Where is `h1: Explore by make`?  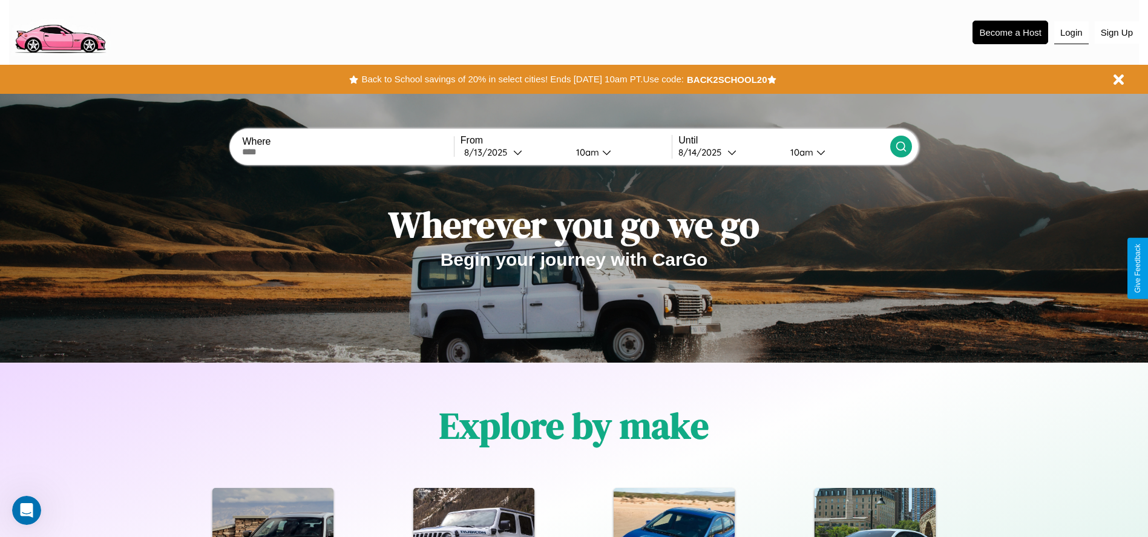 h1: Explore by make is located at coordinates (574, 425).